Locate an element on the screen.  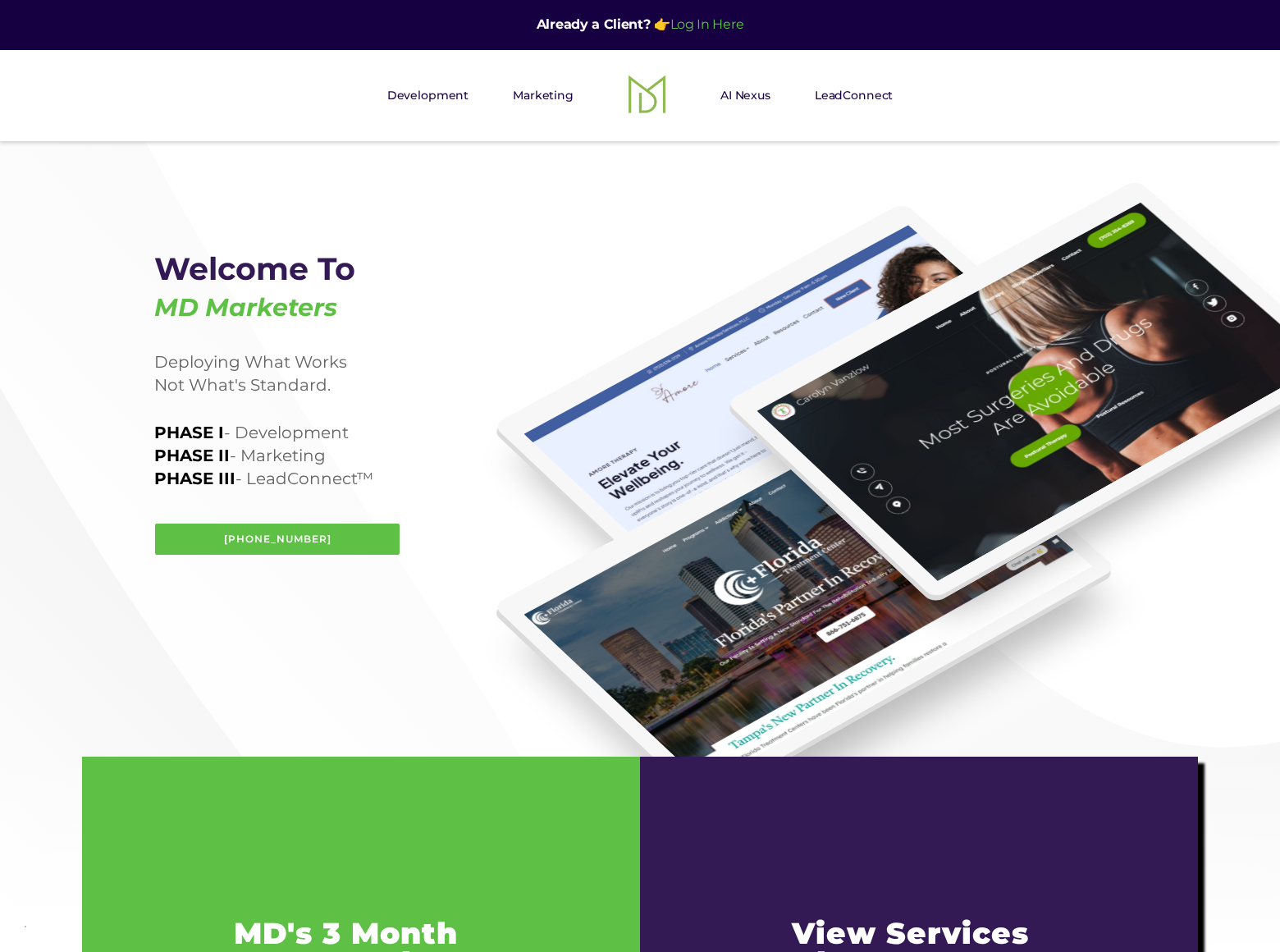
img: Moms Against Drugs - MD Marketers Portfolio is located at coordinates (807, 595).